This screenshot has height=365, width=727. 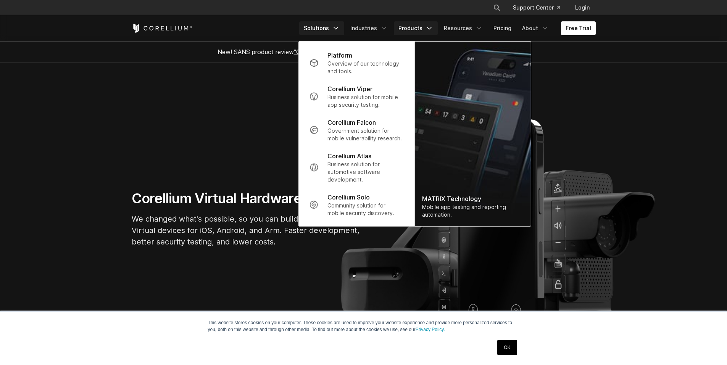 What do you see at coordinates (381, 52) in the screenshot?
I see `a: "Collaborative Mobile App Security Development and Analysis"` at bounding box center [381, 52].